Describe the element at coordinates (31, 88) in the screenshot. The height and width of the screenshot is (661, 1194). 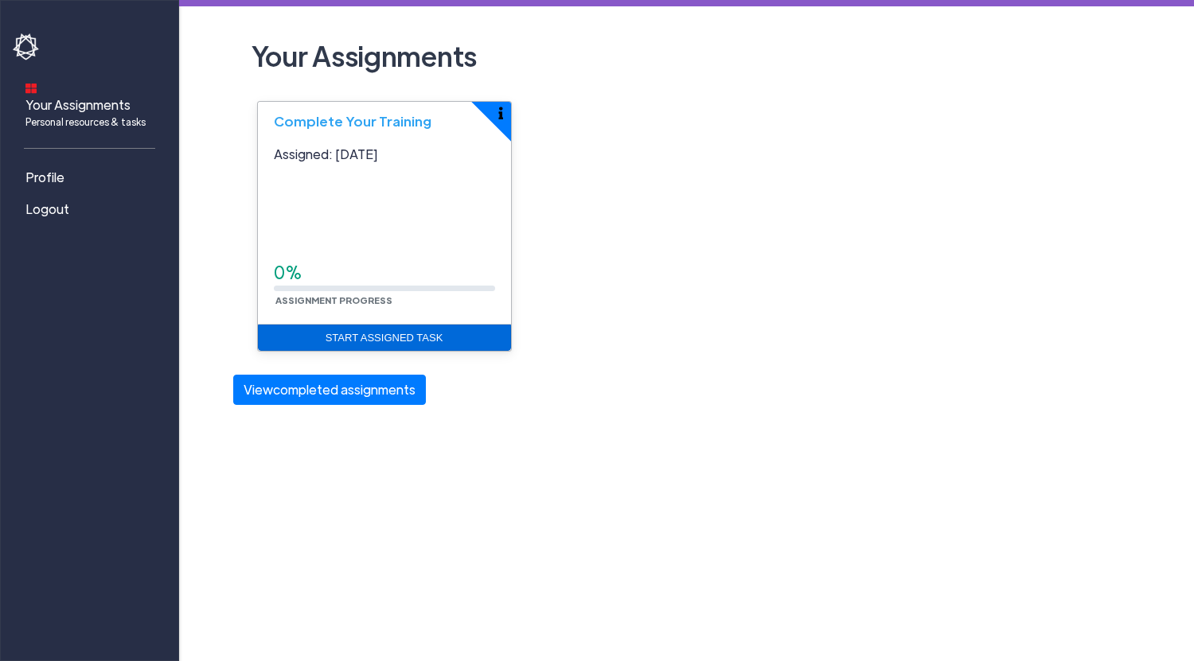
I see `img: dashboard-icon.svg` at that location.